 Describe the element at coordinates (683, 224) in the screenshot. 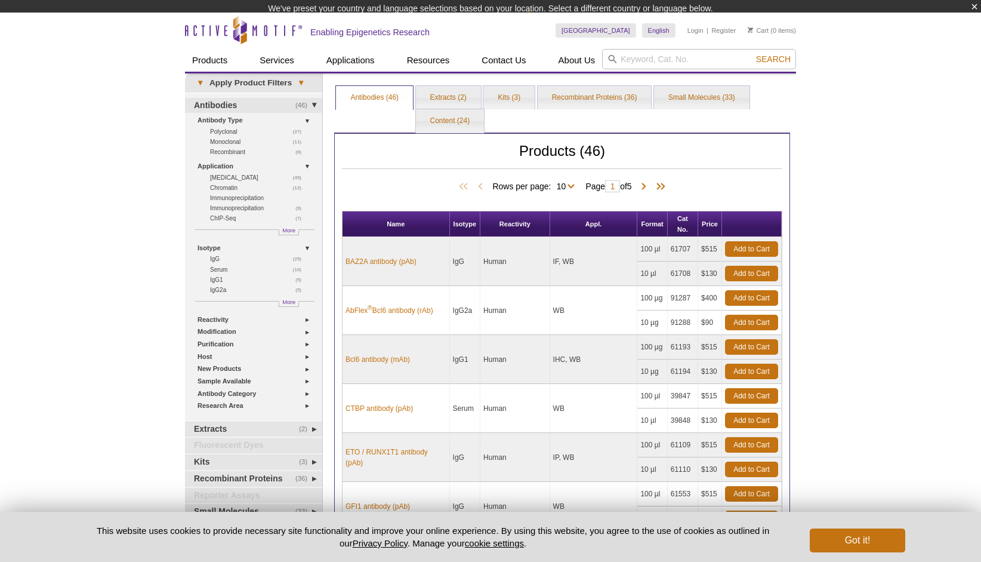

I see `th: Cat No.` at that location.